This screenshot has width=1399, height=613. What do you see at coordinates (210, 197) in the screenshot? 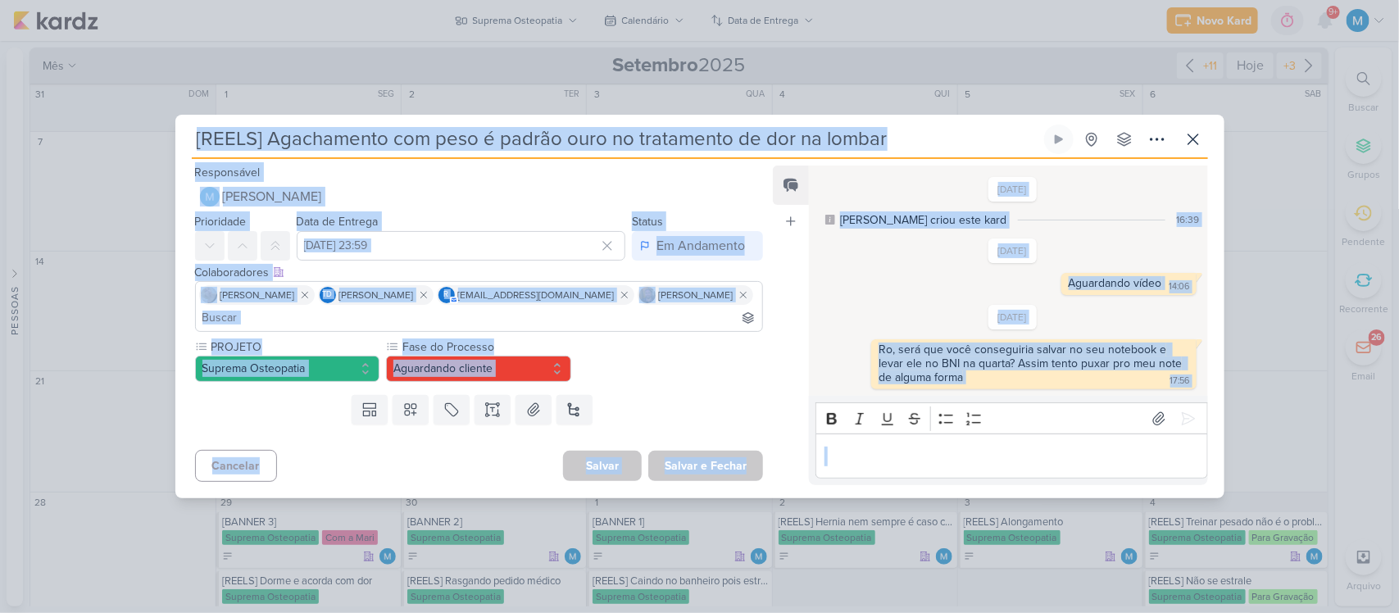
I see `img: MARIANA MIRANDA` at bounding box center [210, 197].